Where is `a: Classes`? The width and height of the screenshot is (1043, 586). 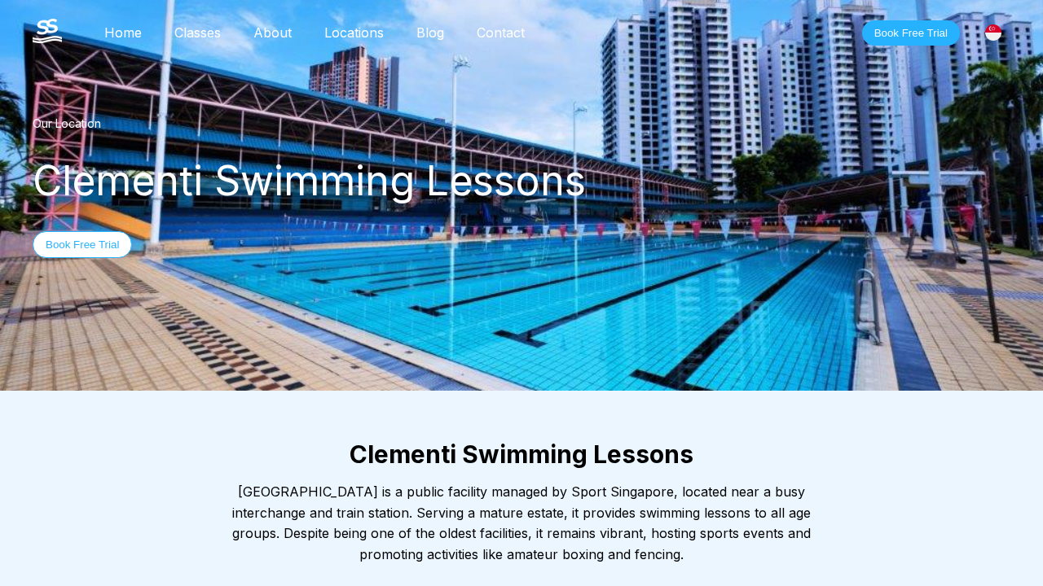 a: Classes is located at coordinates (197, 33).